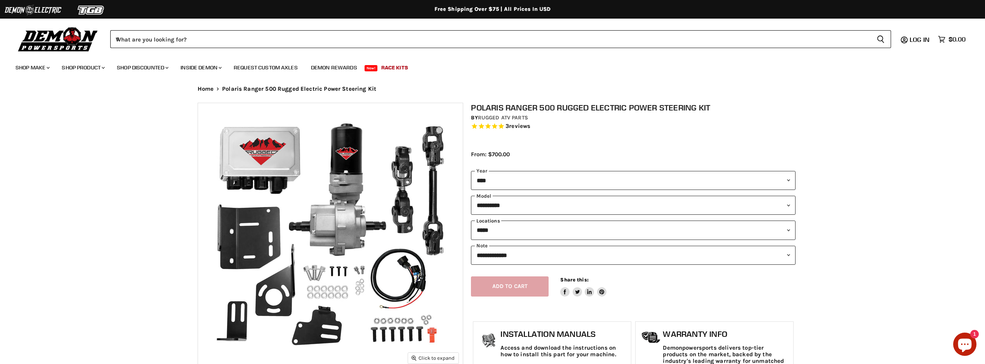  What do you see at coordinates (206, 89) in the screenshot?
I see `a: Home` at bounding box center [206, 89].